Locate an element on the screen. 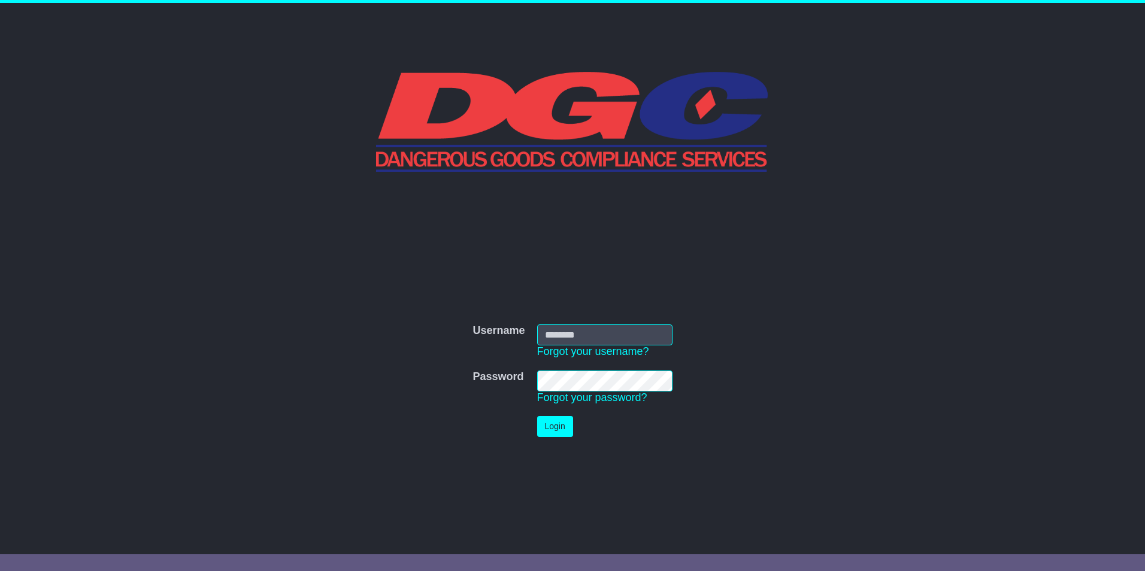 The height and width of the screenshot is (571, 1145). a: Forgot your username? is located at coordinates (593, 351).